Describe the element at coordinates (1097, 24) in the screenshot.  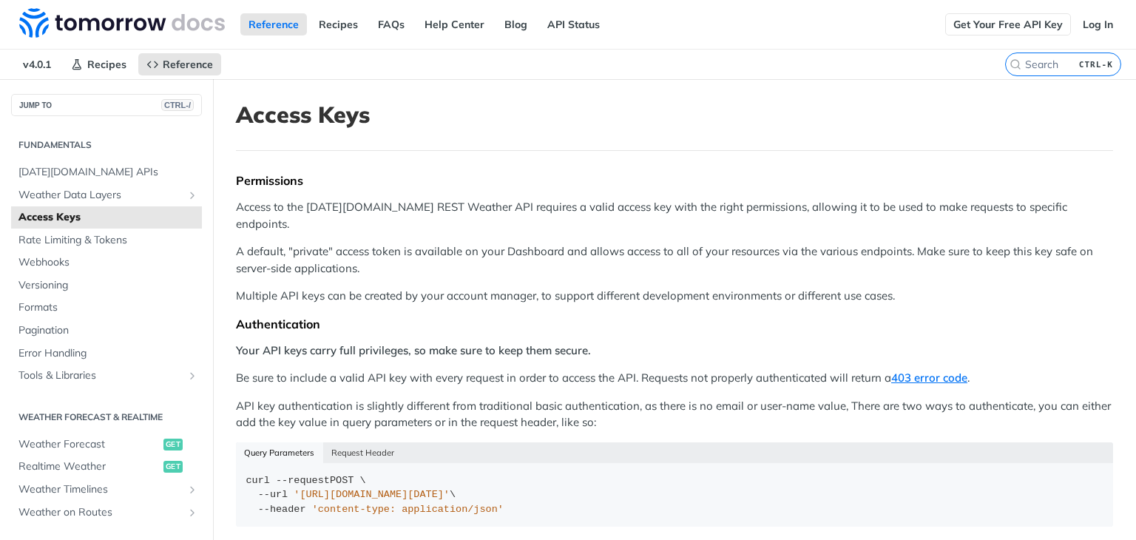
I see `a: Log In` at that location.